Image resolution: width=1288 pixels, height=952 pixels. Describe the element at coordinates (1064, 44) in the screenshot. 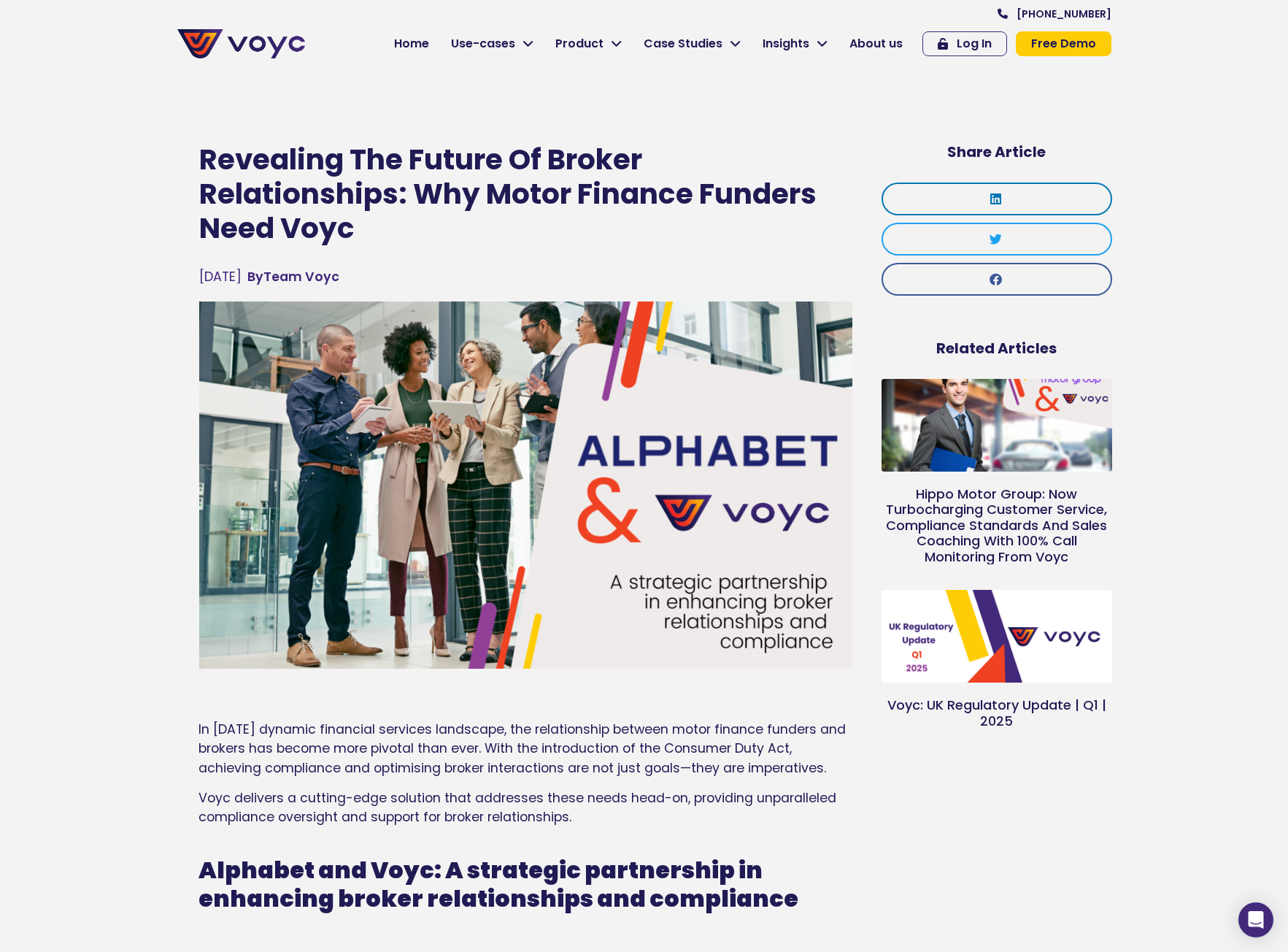

I see `span: Free Demo` at that location.